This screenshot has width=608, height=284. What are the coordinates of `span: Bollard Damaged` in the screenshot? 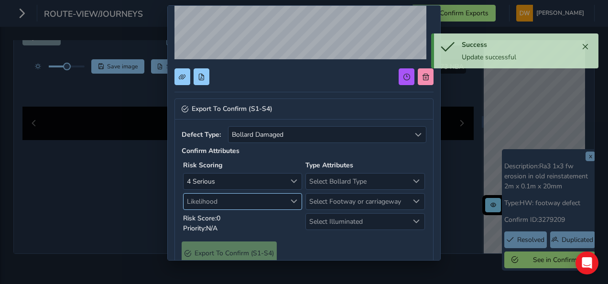 It's located at (319, 134).